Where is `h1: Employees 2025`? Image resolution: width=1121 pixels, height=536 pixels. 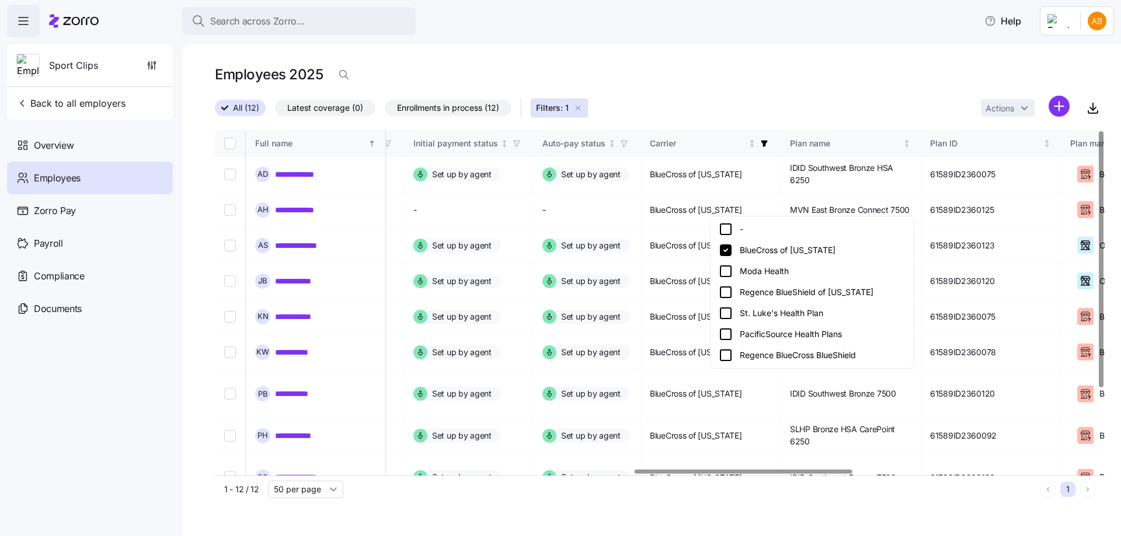
h1: Employees 2025 is located at coordinates (268, 74).